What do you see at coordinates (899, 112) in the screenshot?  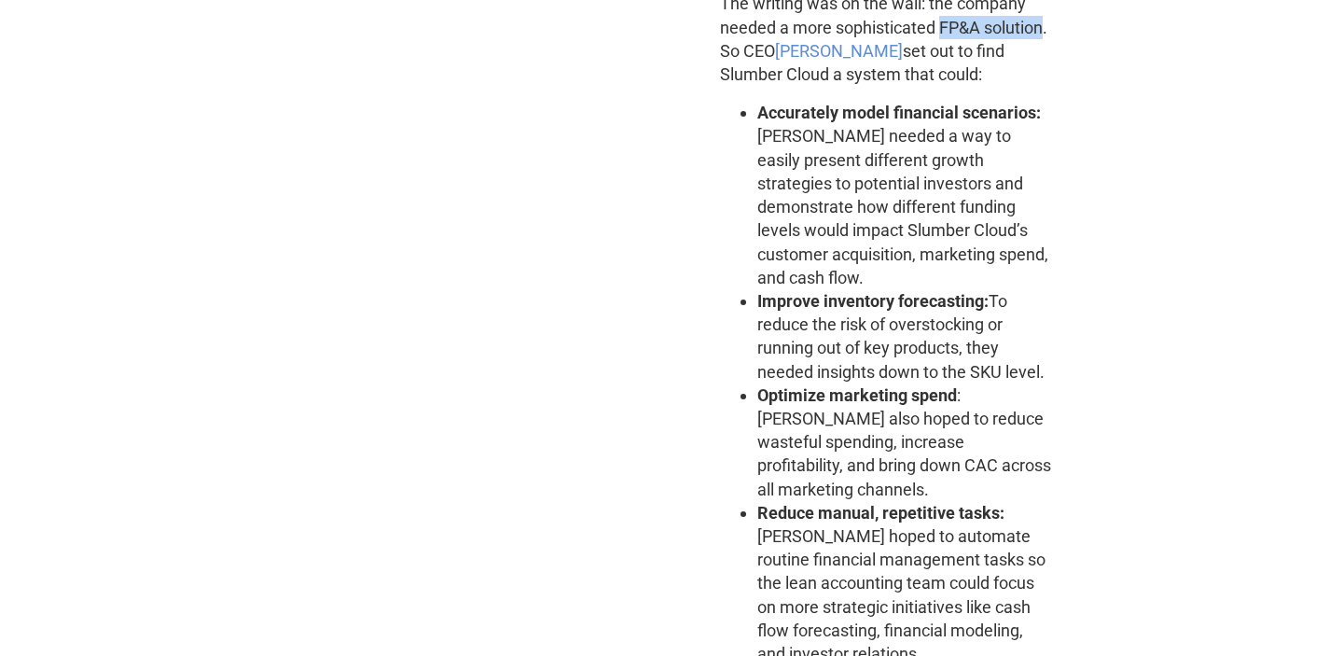 I see `strong: Accurately model financial scenarios:` at bounding box center [899, 112].